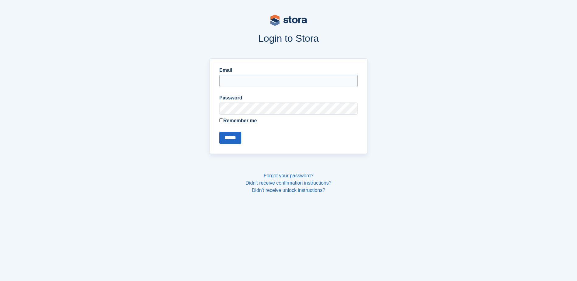  I want to click on a: Didn't receive unlock instructions?, so click(288, 190).